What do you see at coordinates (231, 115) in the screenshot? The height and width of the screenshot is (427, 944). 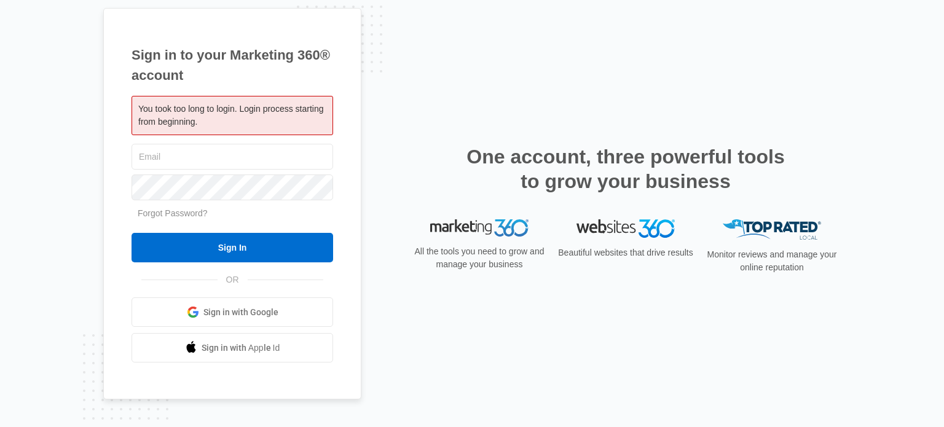 I see `span: You took too long to login. Login process starting from beginning.` at bounding box center [231, 115].